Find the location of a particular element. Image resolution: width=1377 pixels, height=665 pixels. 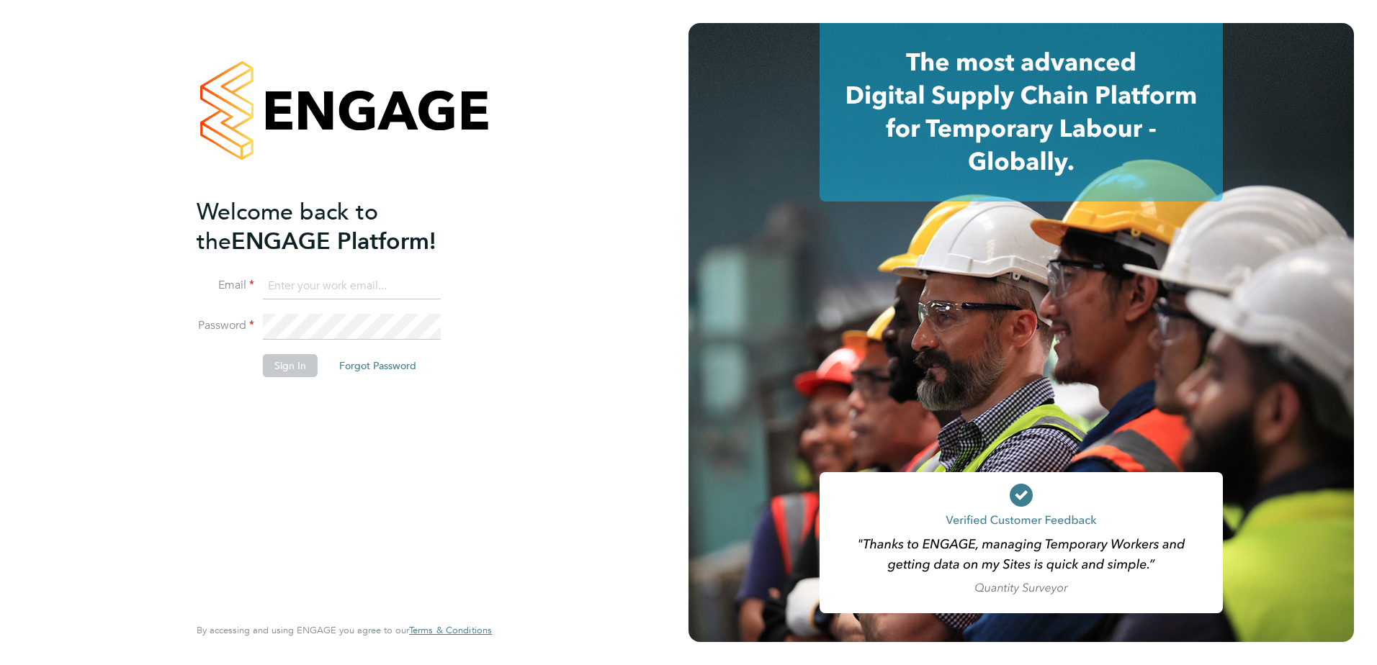

span: Welcome back to the is located at coordinates (287, 227).